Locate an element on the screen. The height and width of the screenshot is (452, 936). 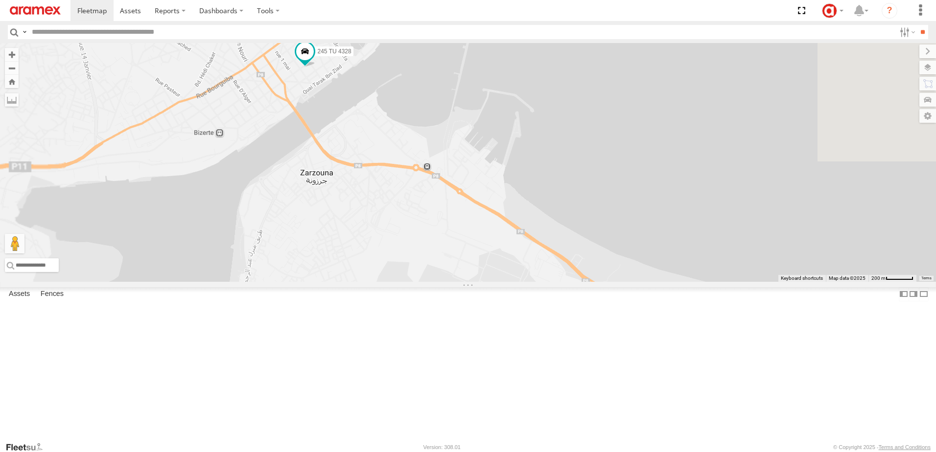
label: Hide Summary Table is located at coordinates (923, 294).